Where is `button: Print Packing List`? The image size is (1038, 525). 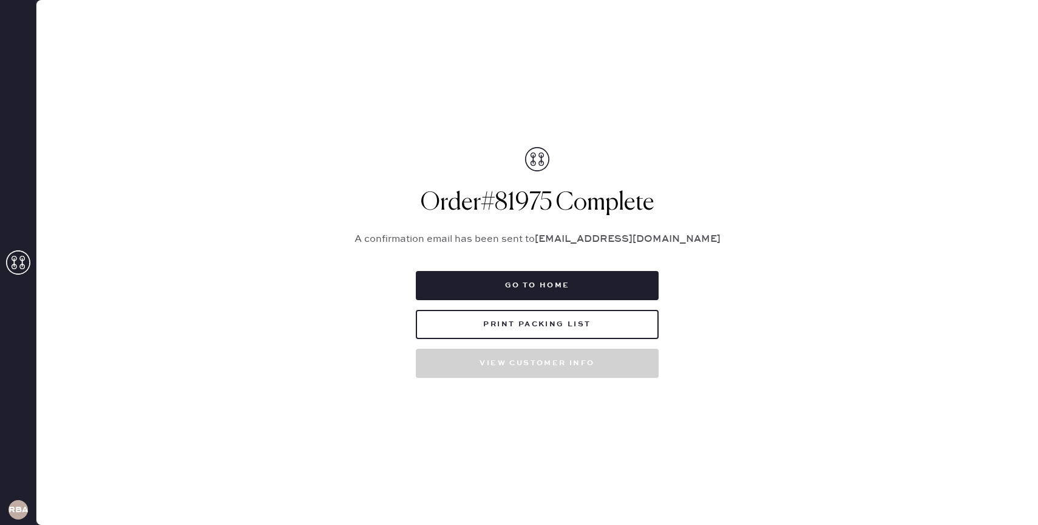 button: Print Packing List is located at coordinates (537, 324).